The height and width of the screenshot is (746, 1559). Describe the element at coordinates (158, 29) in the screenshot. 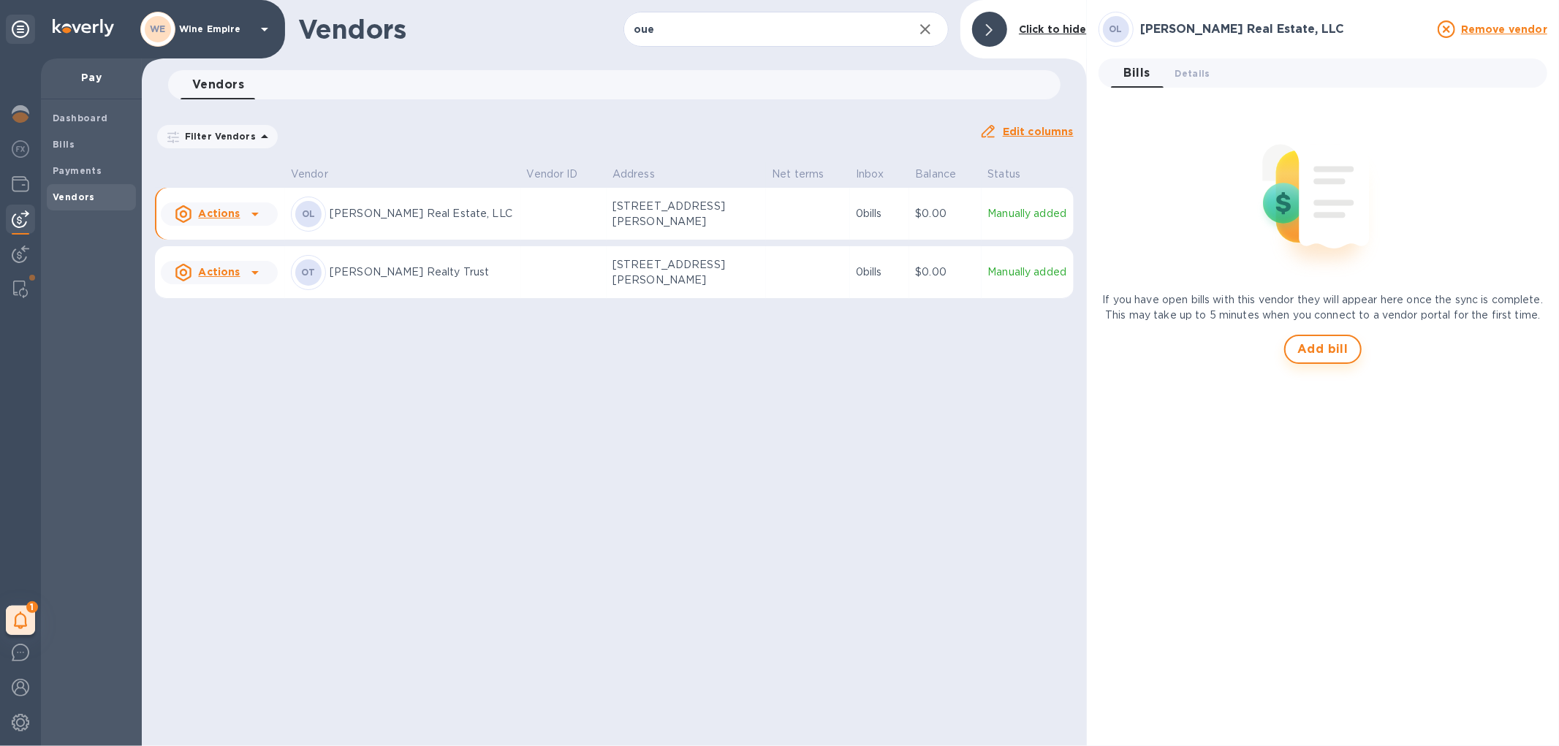

I see `b: WE` at that location.